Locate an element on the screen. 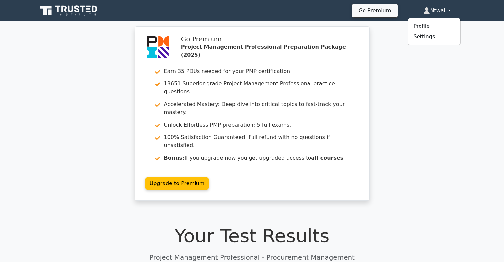  h1: Your Test Results is located at coordinates (252, 235).